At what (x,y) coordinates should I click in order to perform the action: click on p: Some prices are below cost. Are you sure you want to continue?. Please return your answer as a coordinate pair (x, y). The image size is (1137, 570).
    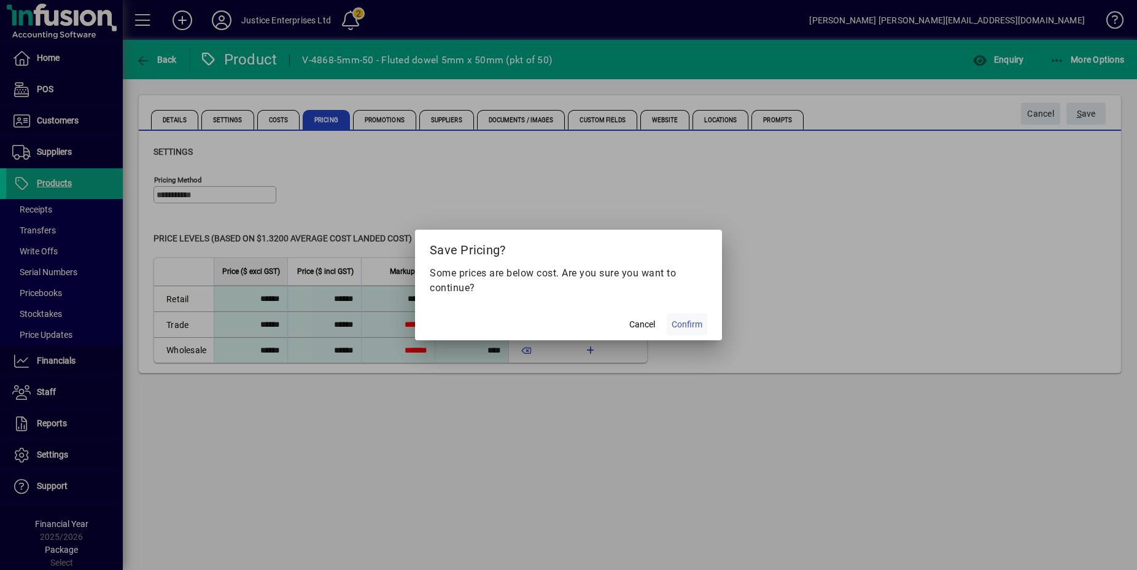
    Looking at the image, I should click on (569, 281).